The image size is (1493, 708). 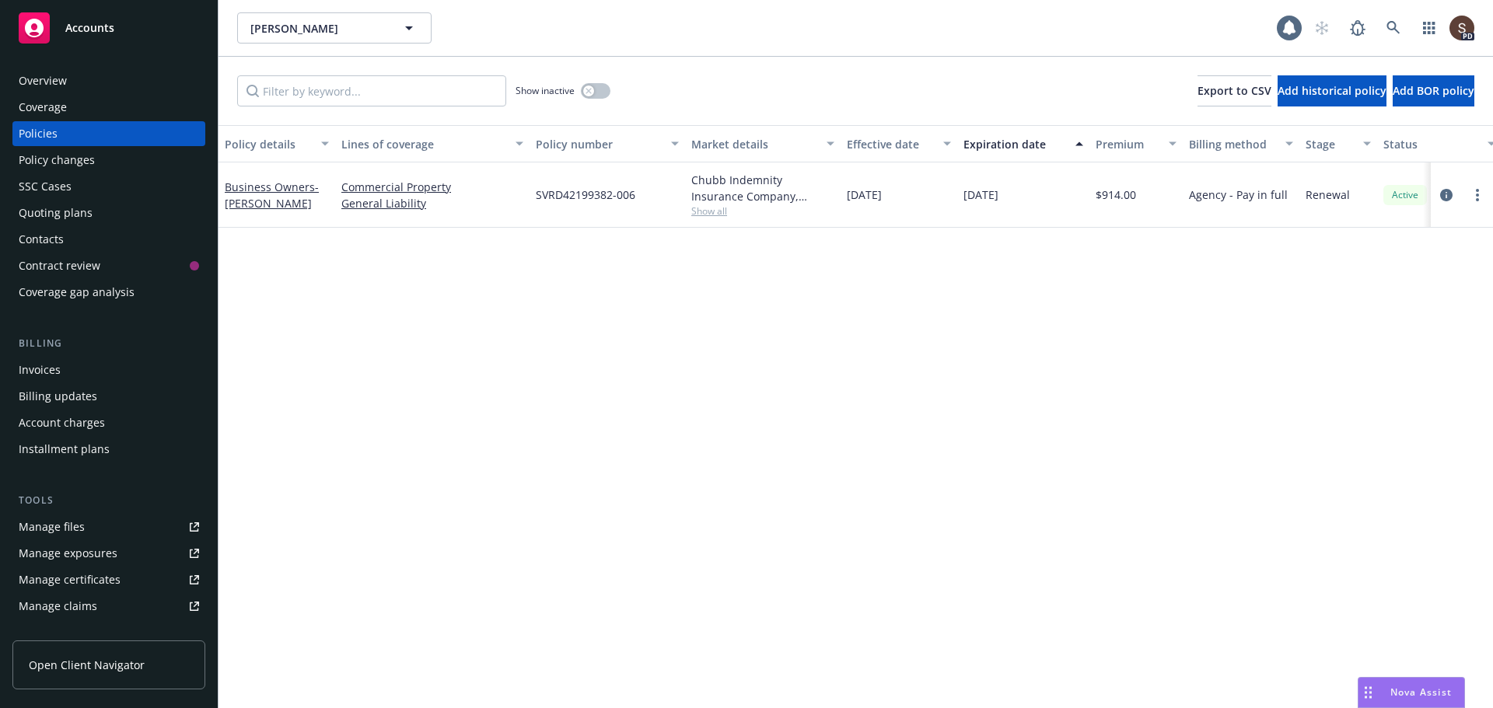 What do you see at coordinates (1405, 195) in the screenshot?
I see `span: Active` at bounding box center [1405, 195].